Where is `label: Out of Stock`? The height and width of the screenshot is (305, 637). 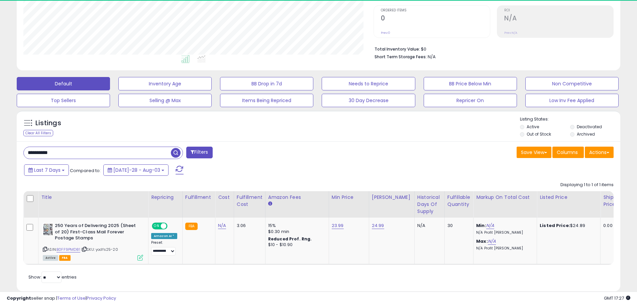
label: Out of Stock is located at coordinates (539, 134).